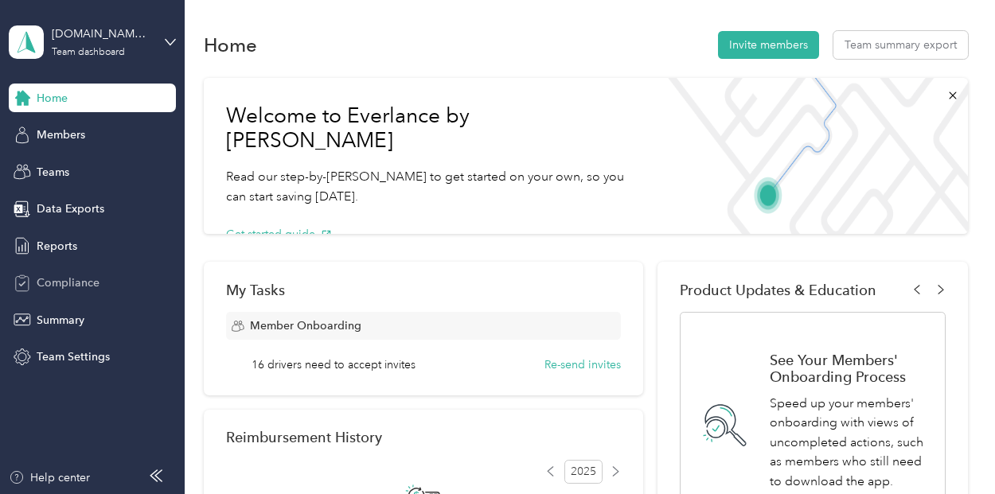 The height and width of the screenshot is (494, 995). Describe the element at coordinates (279, 234) in the screenshot. I see `button: Get started guide` at that location.